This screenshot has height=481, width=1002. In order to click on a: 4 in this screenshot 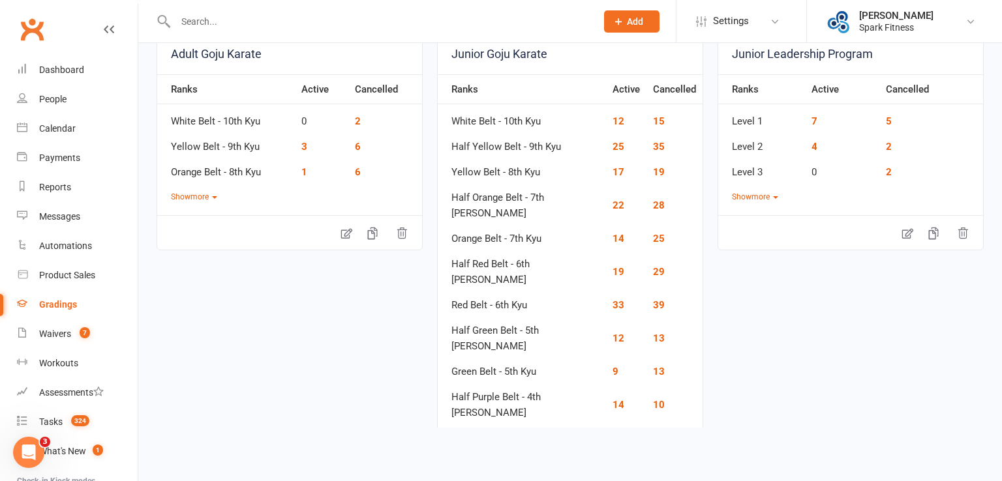, I will do `click(814, 147)`.